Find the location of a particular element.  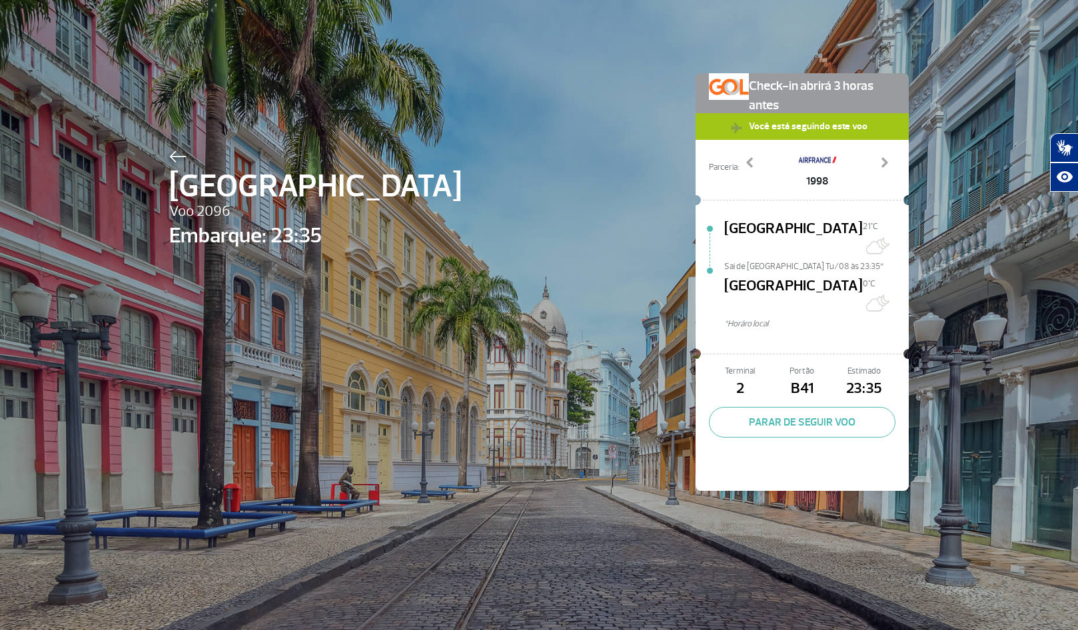

span: Check-in abrirá 3 horas antes is located at coordinates (822, 94).